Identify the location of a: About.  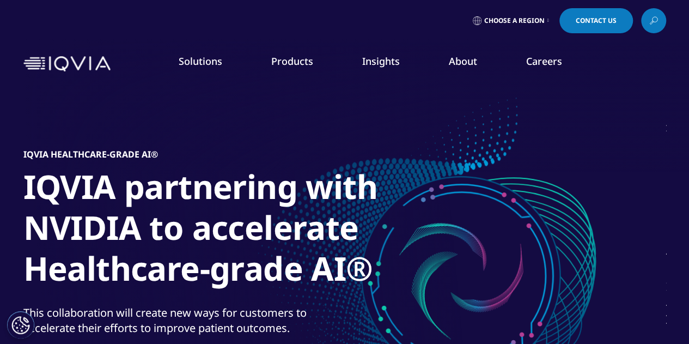
(463, 61).